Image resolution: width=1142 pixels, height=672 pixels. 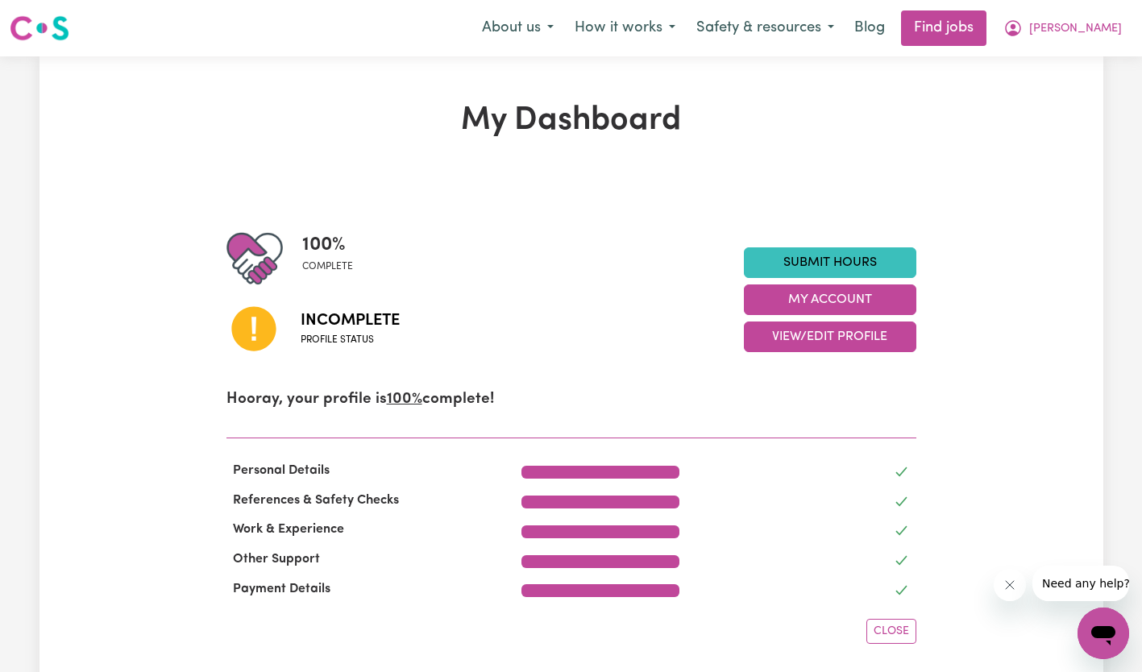 I want to click on a: Careseekers logo, so click(x=40, y=28).